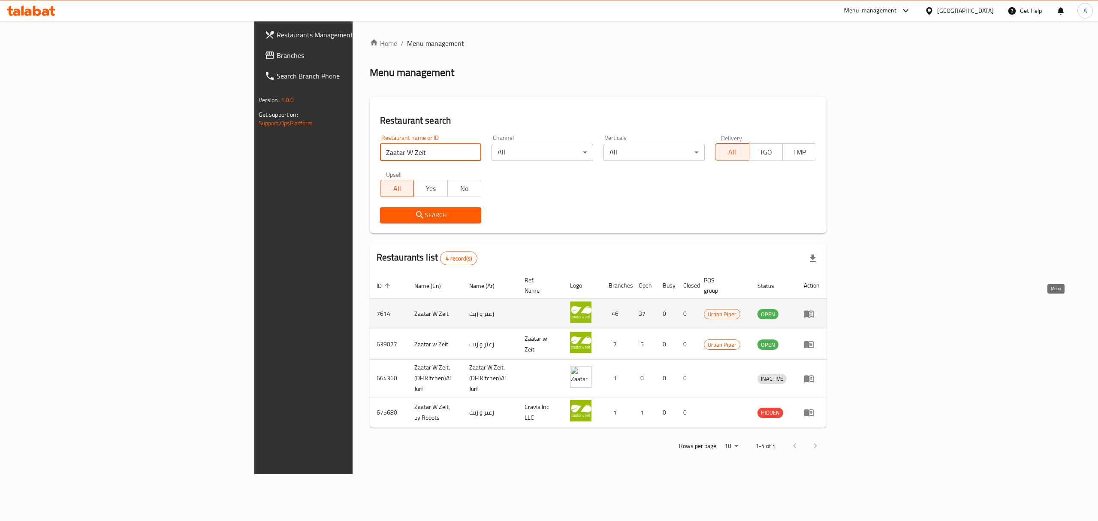 This screenshot has height=521, width=1098. What do you see at coordinates (770, 413) in the screenshot?
I see `div: HIDDEN` at bounding box center [770, 413].